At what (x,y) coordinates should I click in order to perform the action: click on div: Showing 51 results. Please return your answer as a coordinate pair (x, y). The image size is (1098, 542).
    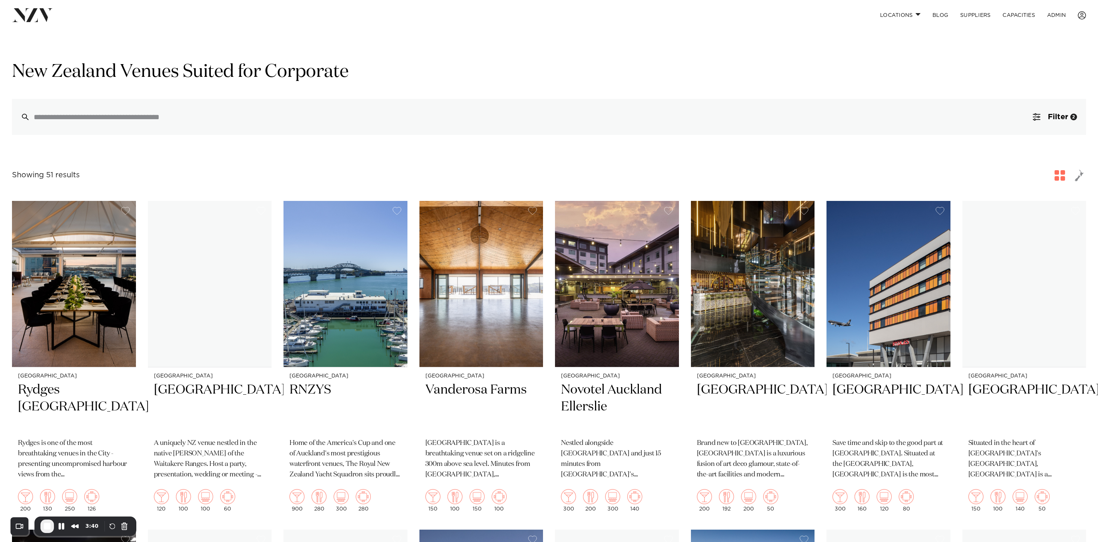
    Looking at the image, I should click on (46, 175).